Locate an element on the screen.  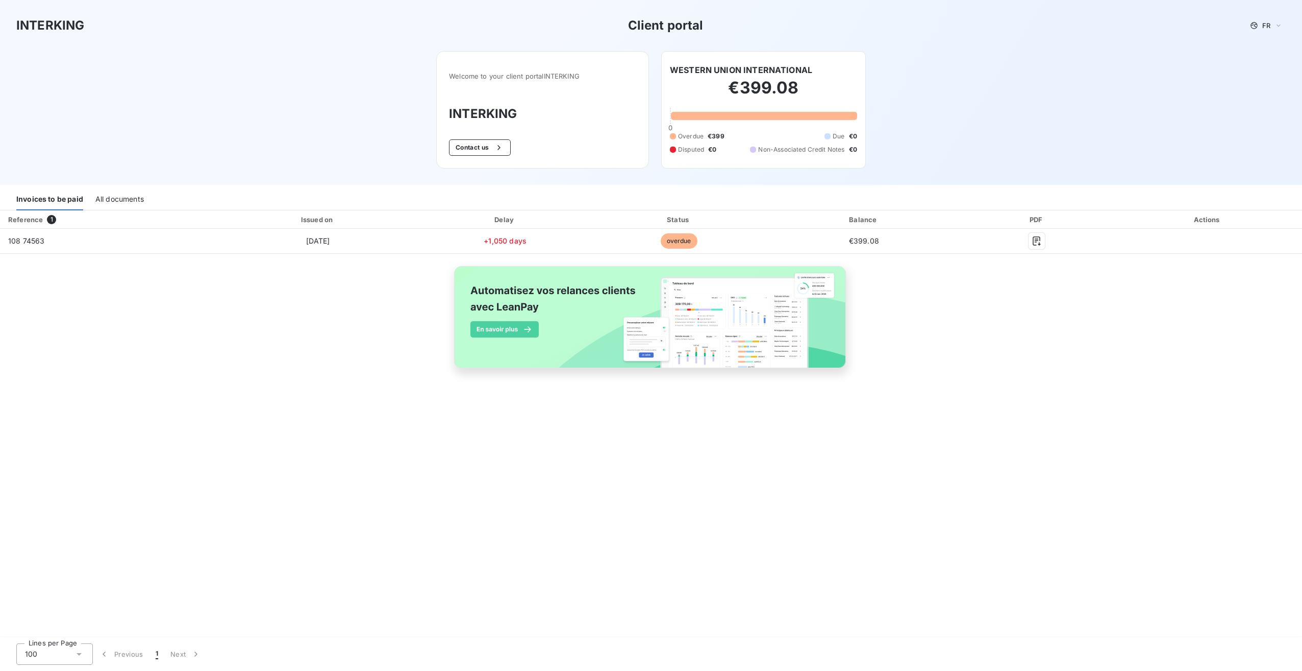
h6: WESTERN UNION INTERNATIONAL is located at coordinates (741, 70).